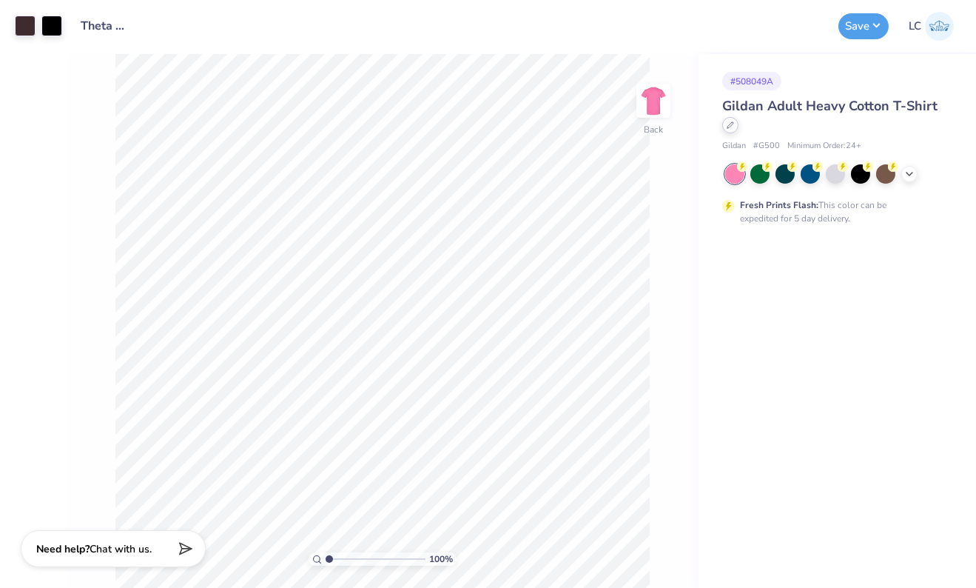  I want to click on span: LC, so click(915, 26).